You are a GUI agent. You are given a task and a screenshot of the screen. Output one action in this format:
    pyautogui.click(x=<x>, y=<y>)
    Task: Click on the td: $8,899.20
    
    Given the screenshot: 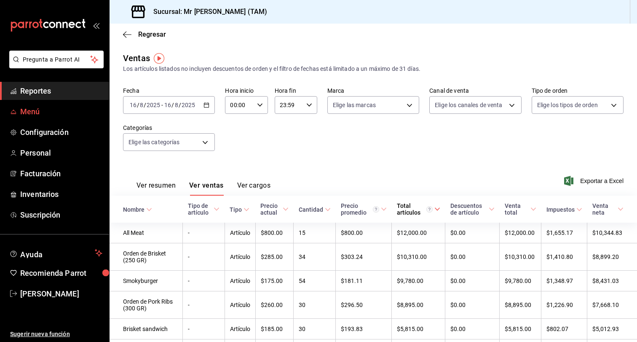 What is the action you would take?
    pyautogui.click(x=612, y=257)
    